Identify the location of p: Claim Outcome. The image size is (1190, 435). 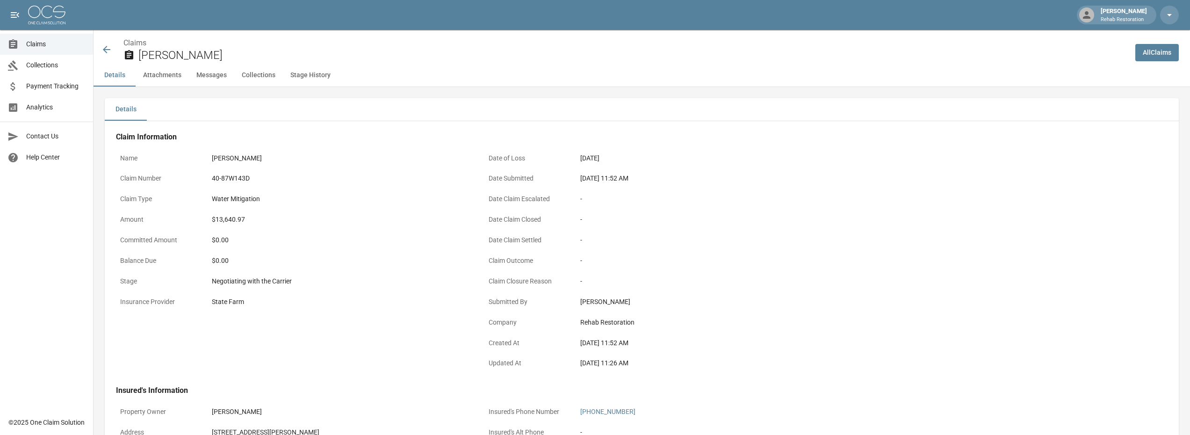
(526, 260).